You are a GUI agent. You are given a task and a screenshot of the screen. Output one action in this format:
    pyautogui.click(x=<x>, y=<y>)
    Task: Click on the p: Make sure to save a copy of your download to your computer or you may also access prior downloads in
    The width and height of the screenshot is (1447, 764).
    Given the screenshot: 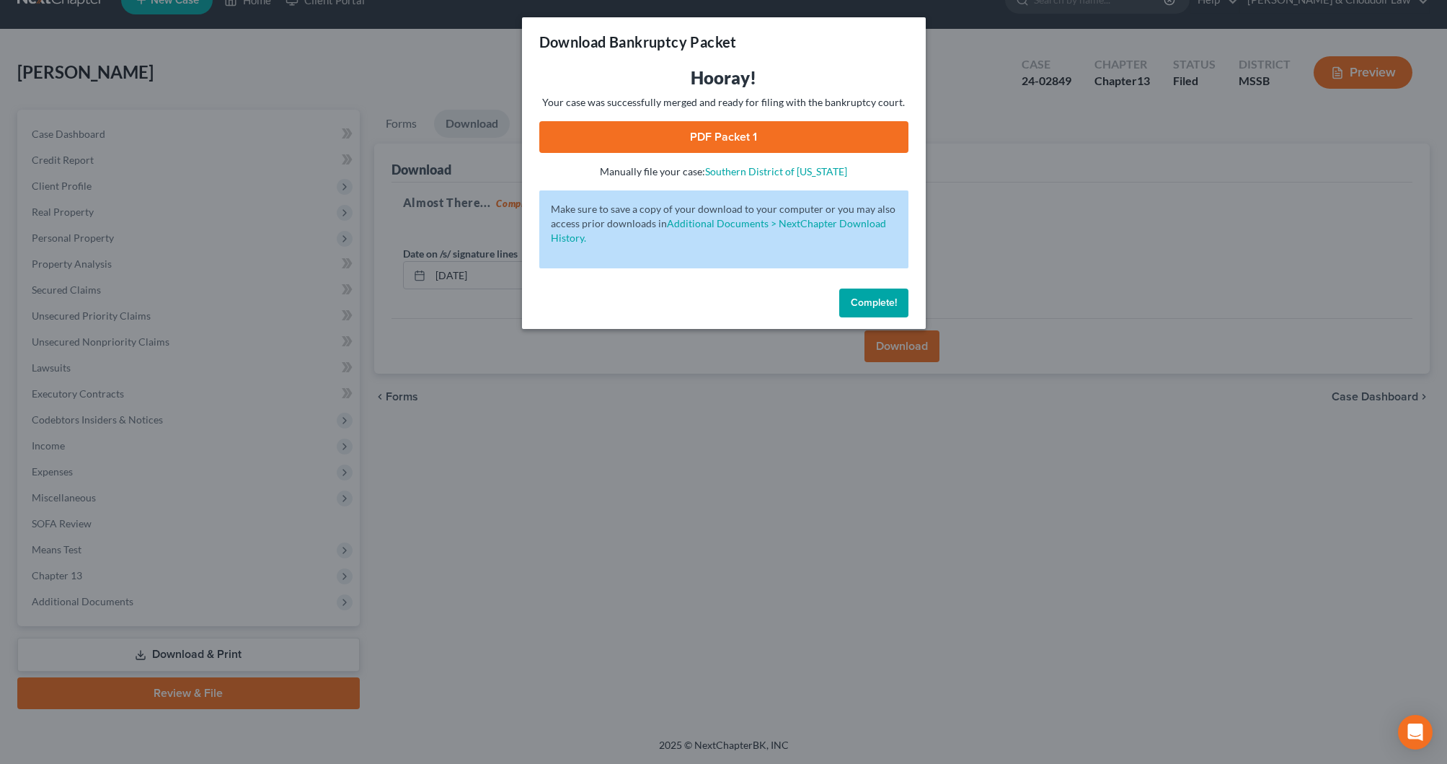 What is the action you would take?
    pyautogui.click(x=724, y=224)
    